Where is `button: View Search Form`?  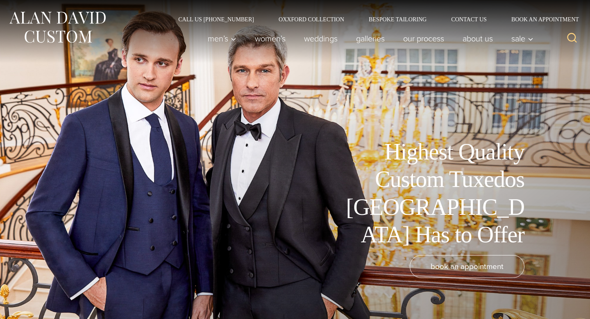 button: View Search Form is located at coordinates (572, 39).